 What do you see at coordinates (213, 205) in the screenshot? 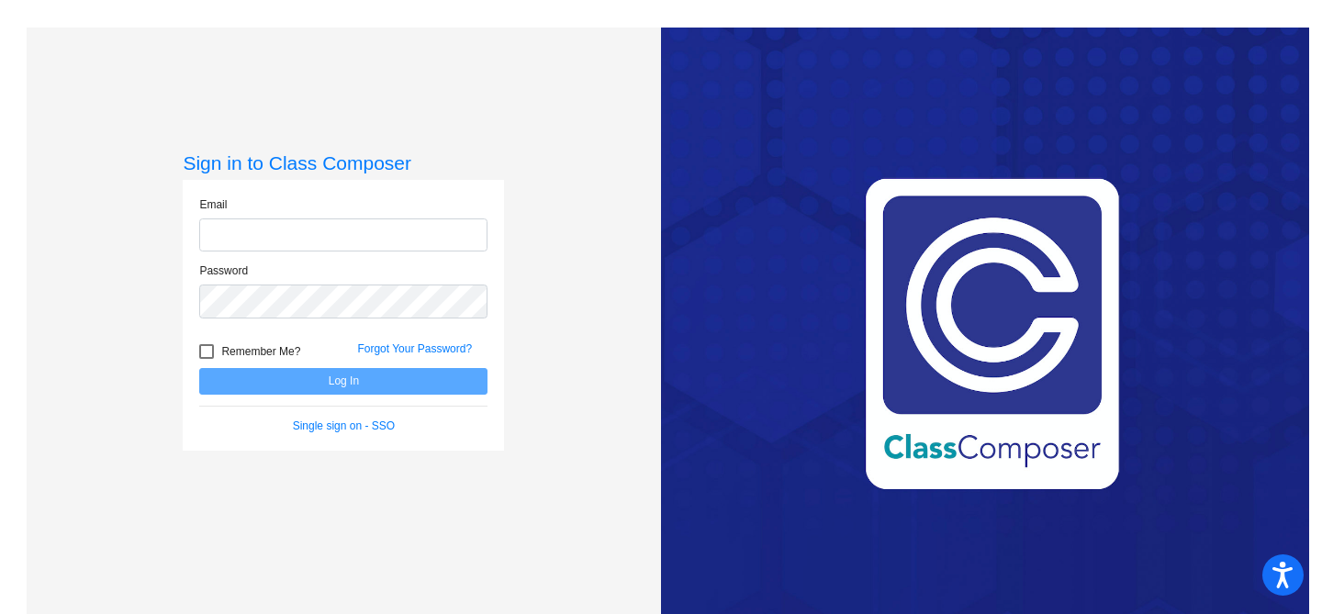
I see `label: Email` at bounding box center [213, 205].